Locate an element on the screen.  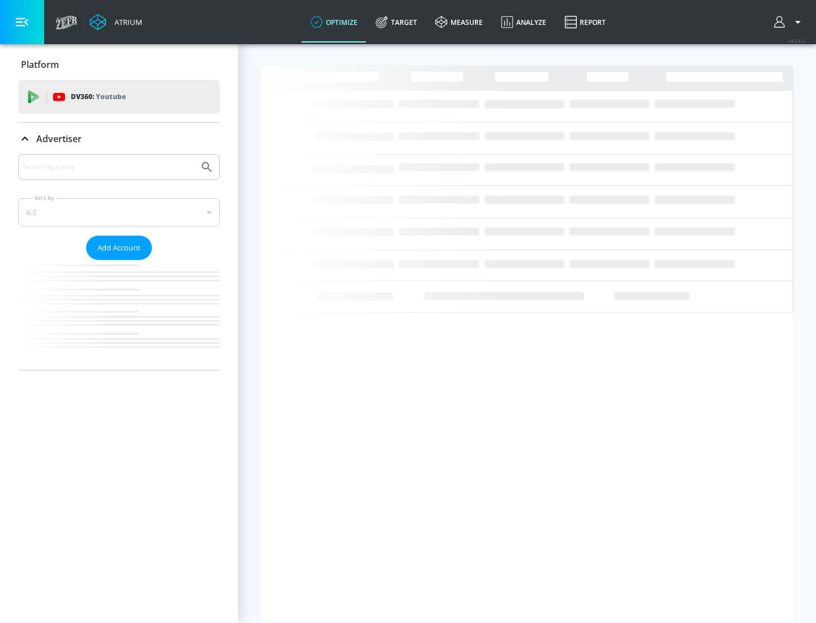
div: A-Z is located at coordinates (119, 212).